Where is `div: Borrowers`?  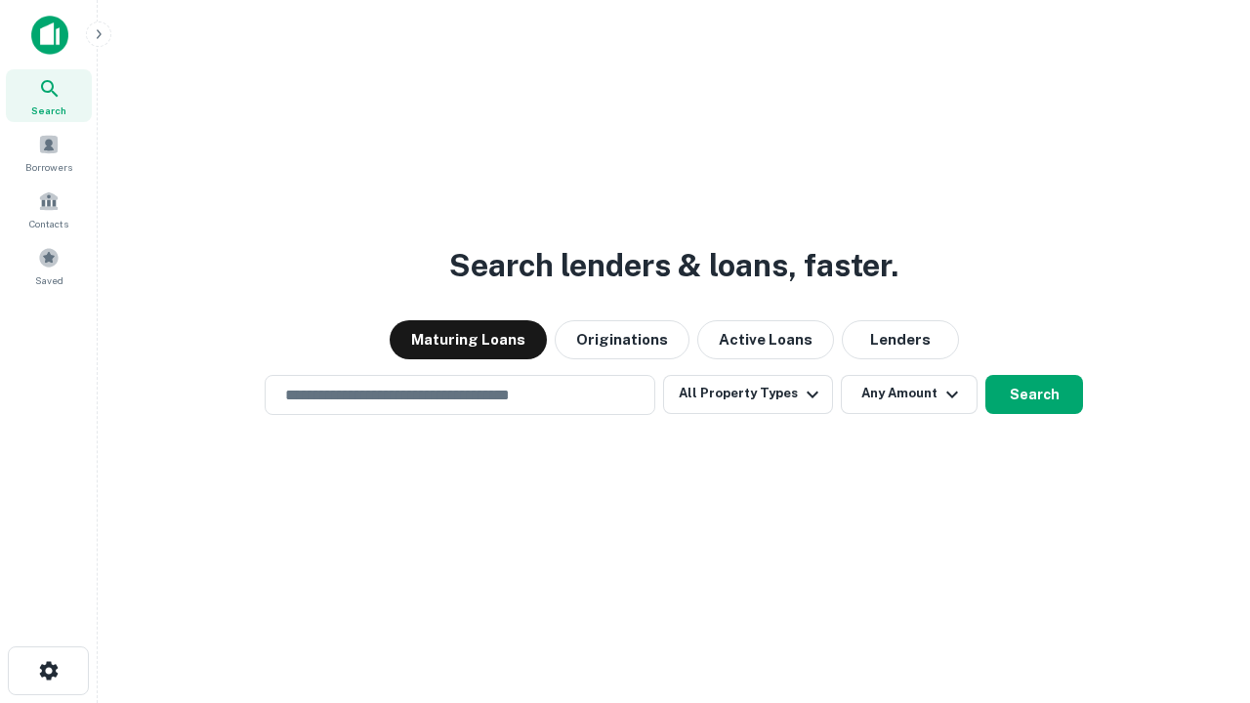
div: Borrowers is located at coordinates (49, 152).